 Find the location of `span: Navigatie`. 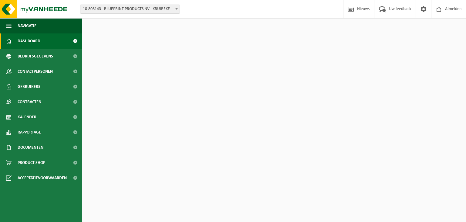

span: Navigatie is located at coordinates (27, 26).